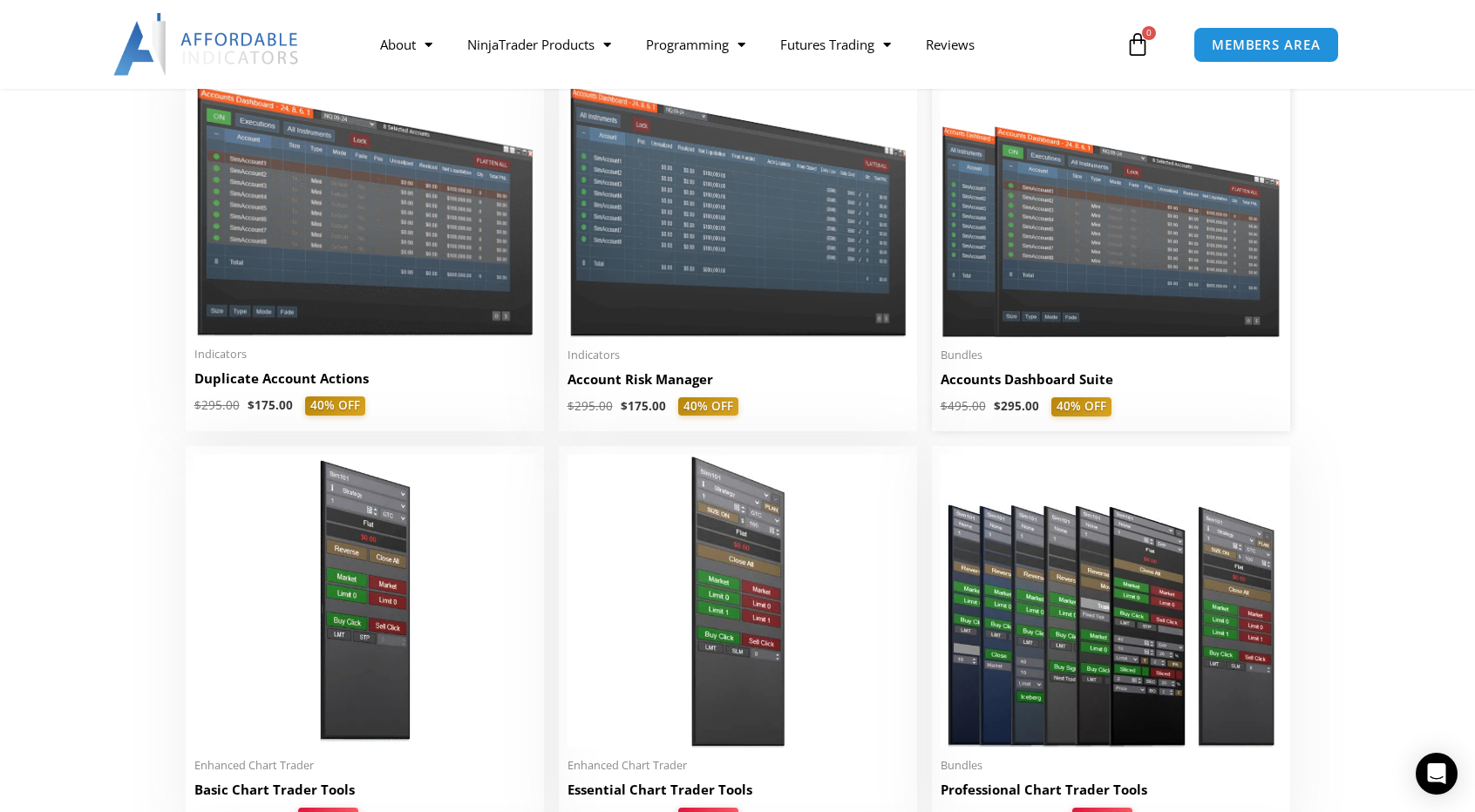  What do you see at coordinates (406, 45) in the screenshot?
I see `a: About` at bounding box center [406, 45].